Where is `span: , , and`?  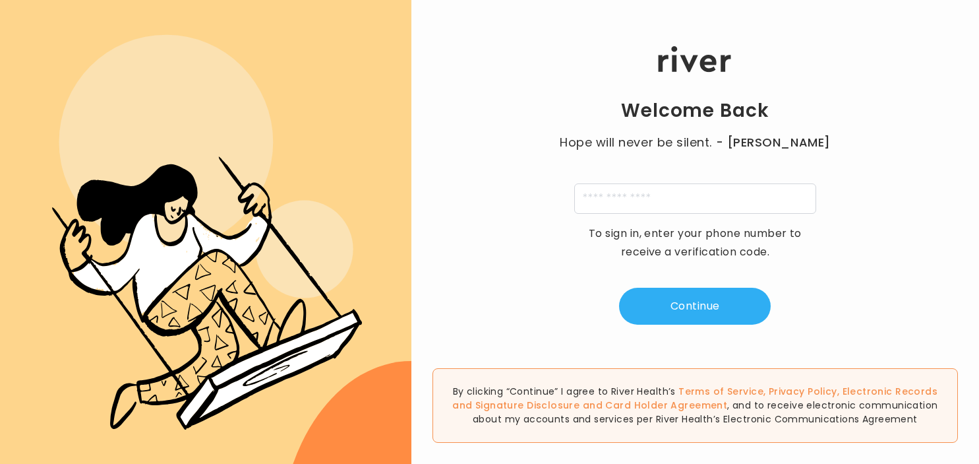
span: , , and is located at coordinates (695, 398).